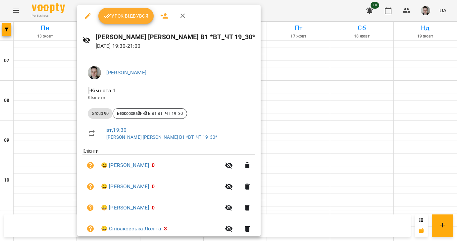 The image size is (457, 241). What do you see at coordinates (169, 98) in the screenshot?
I see `p: Кімната` at bounding box center [169, 98].